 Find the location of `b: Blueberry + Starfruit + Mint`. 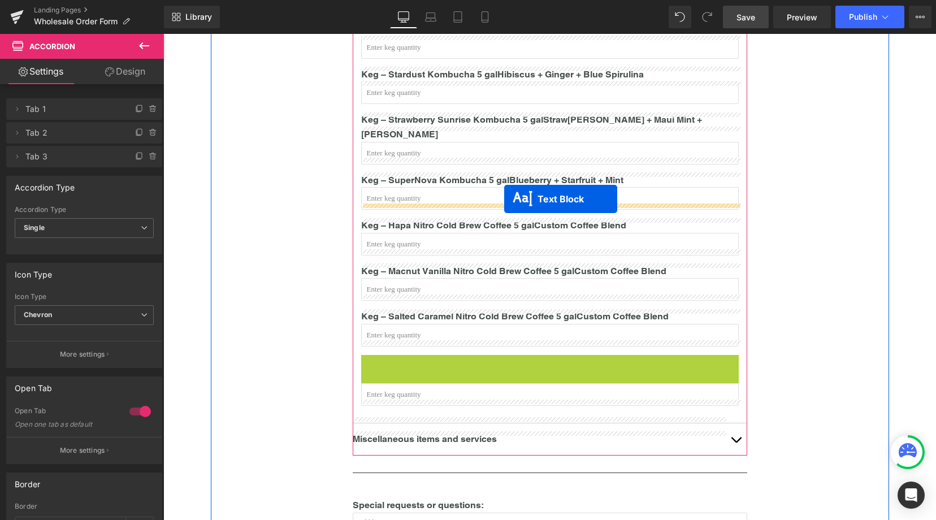

b: Blueberry + Starfruit + Mint is located at coordinates (403, 146).